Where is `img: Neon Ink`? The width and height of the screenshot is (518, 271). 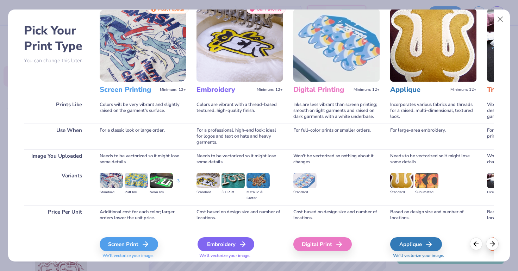 img: Neon Ink is located at coordinates (161, 181).